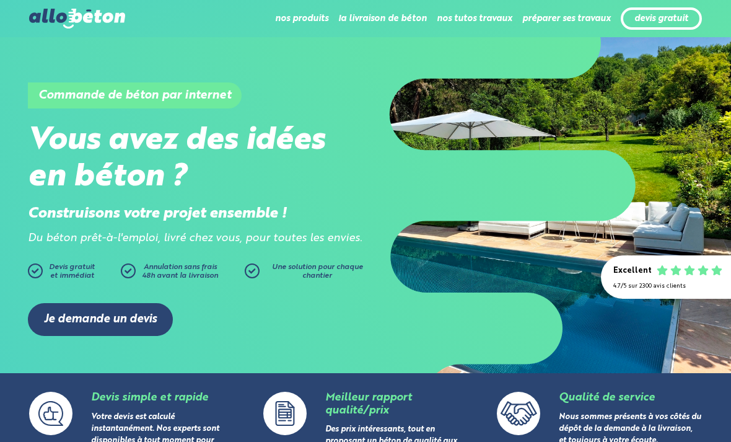 The width and height of the screenshot is (731, 442). What do you see at coordinates (317, 272) in the screenshot?
I see `span: Une solution pour chaque chantier` at bounding box center [317, 272].